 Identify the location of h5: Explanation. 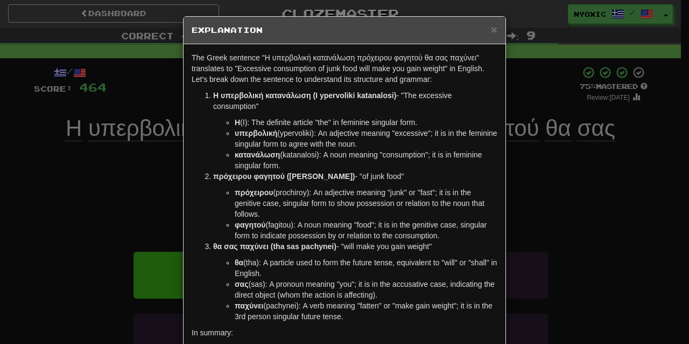
(345, 30).